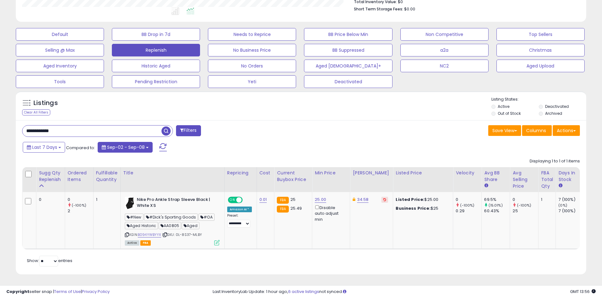  I want to click on div: Current Buybox Price, so click(293, 177).